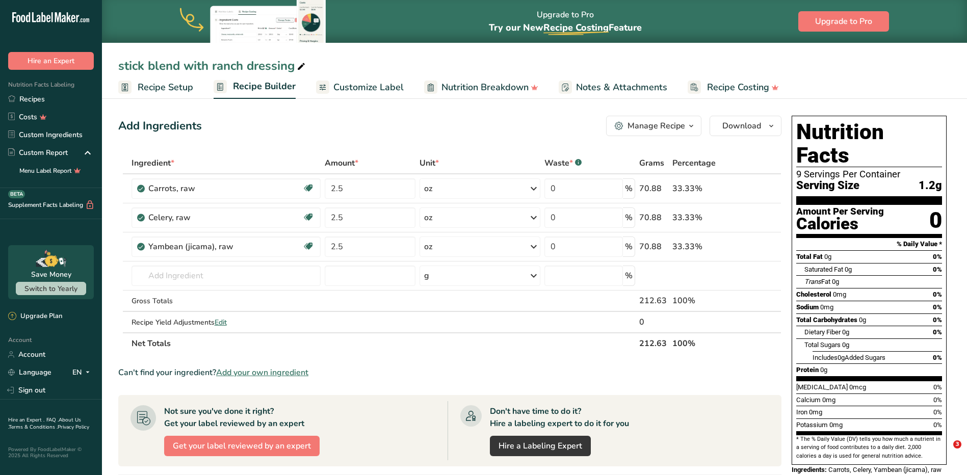 This screenshot has height=475, width=967. Describe the element at coordinates (383, 343) in the screenshot. I see `th: Net Totals` at that location.